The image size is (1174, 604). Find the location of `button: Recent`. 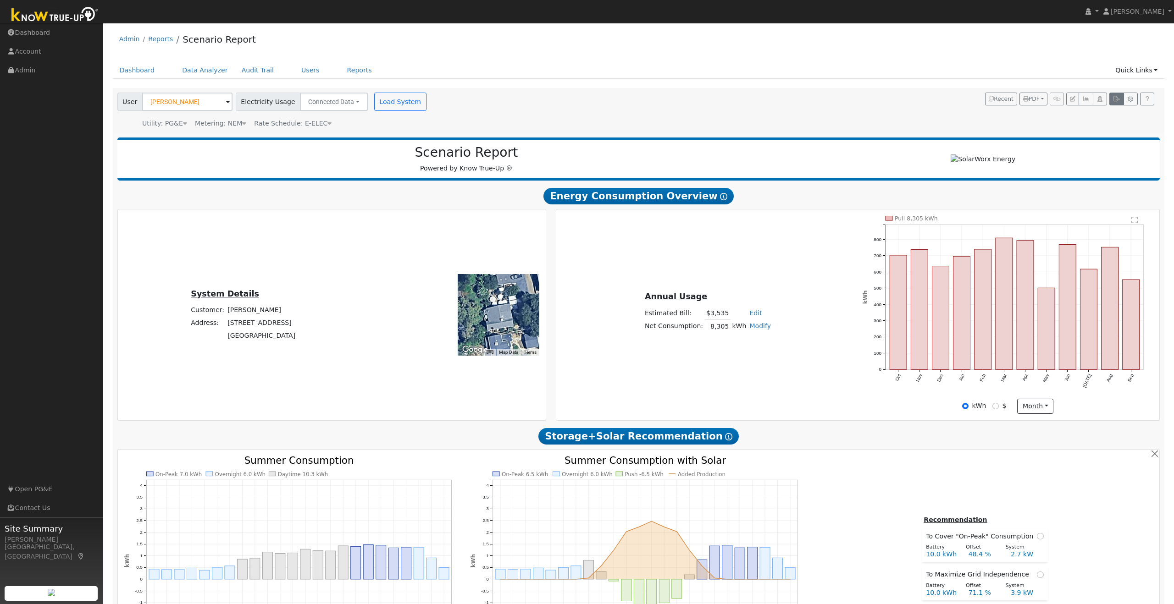

button: Recent is located at coordinates (1001, 99).